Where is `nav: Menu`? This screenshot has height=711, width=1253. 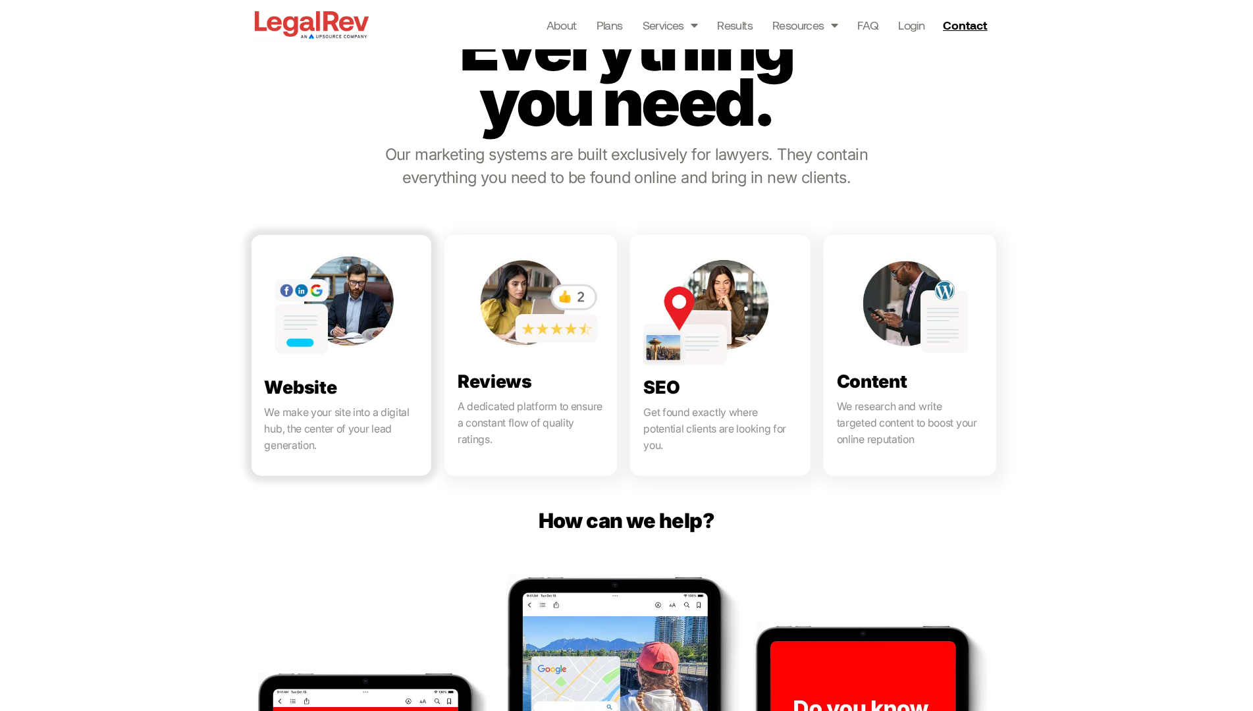 nav: Menu is located at coordinates (736, 25).